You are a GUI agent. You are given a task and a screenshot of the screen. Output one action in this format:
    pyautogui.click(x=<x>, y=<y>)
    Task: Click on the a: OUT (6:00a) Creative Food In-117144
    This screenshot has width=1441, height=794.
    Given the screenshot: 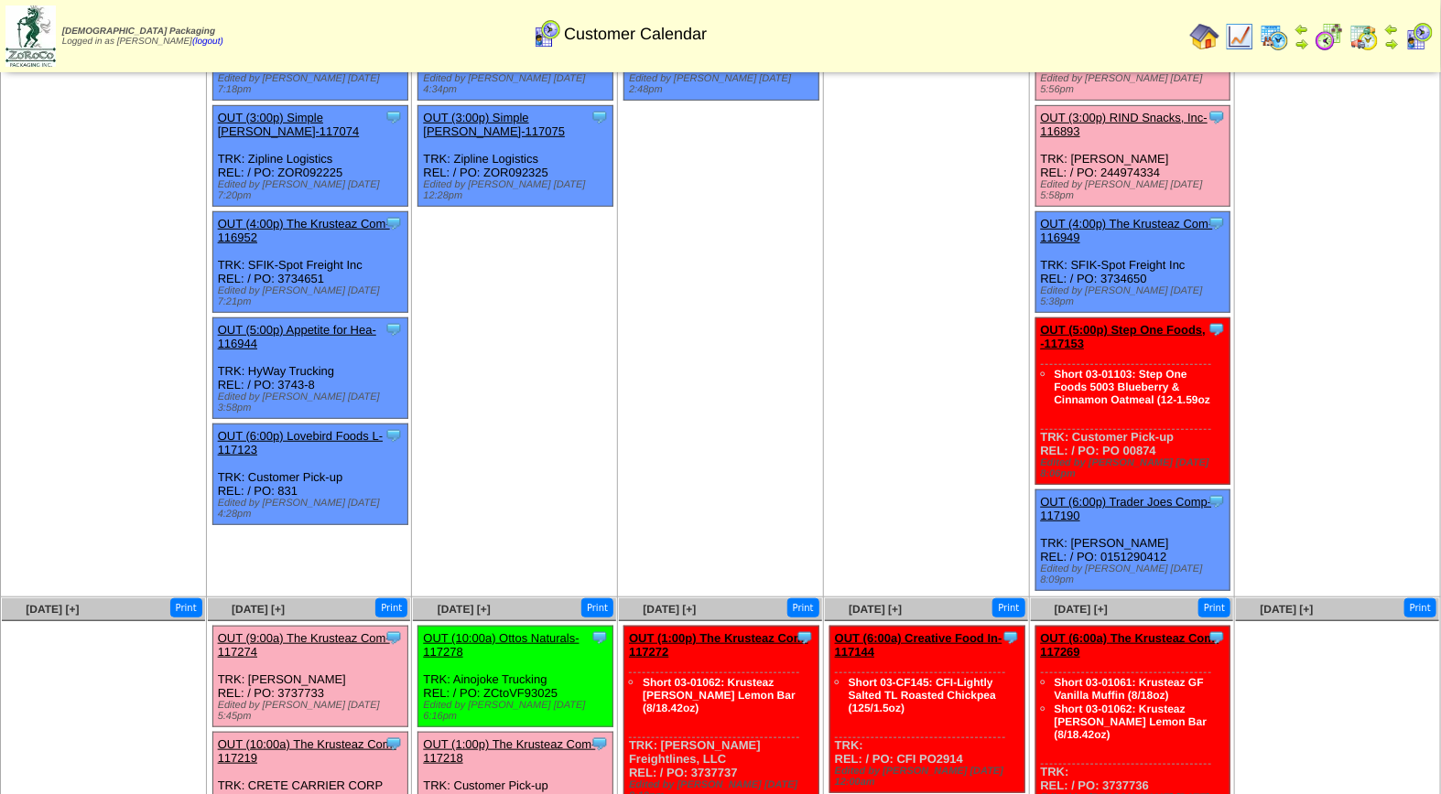 What is the action you would take?
    pyautogui.click(x=918, y=645)
    